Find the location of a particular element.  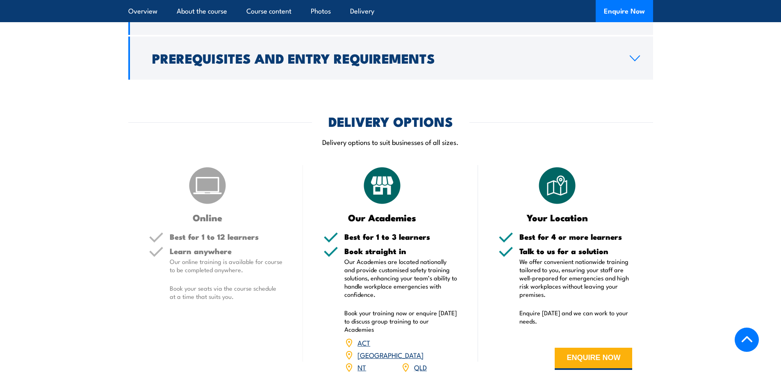

h3: Online is located at coordinates (207, 217).